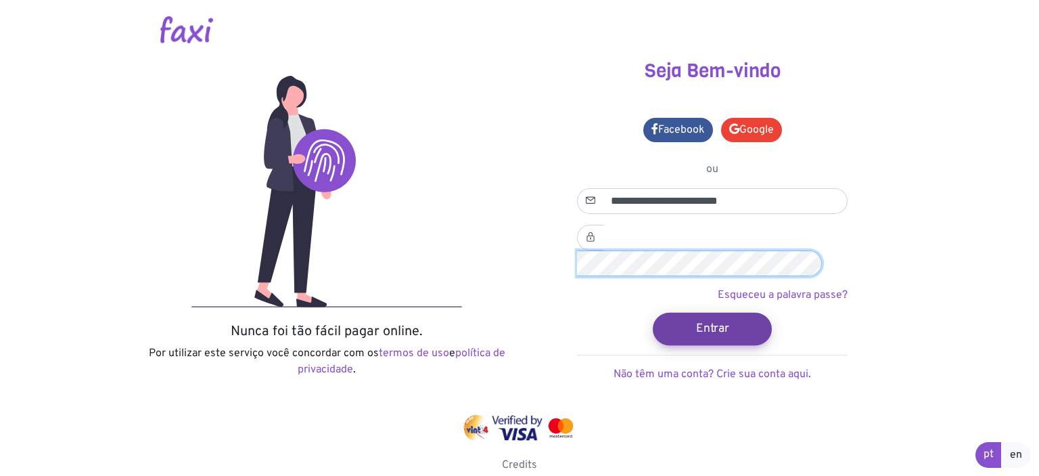 The height and width of the screenshot is (476, 1039). What do you see at coordinates (713, 71) in the screenshot?
I see `h3: Seja Bem-vindo` at bounding box center [713, 71].